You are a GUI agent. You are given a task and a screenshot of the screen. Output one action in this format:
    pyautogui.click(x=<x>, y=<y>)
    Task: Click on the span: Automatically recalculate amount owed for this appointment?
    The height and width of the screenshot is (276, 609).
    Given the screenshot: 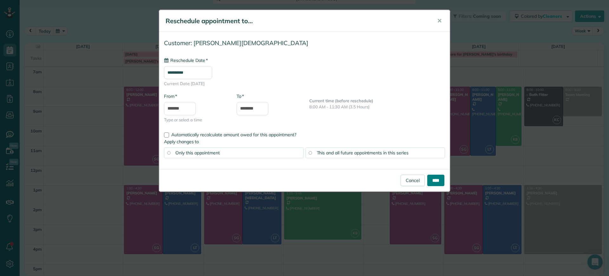 What is the action you would take?
    pyautogui.click(x=234, y=135)
    